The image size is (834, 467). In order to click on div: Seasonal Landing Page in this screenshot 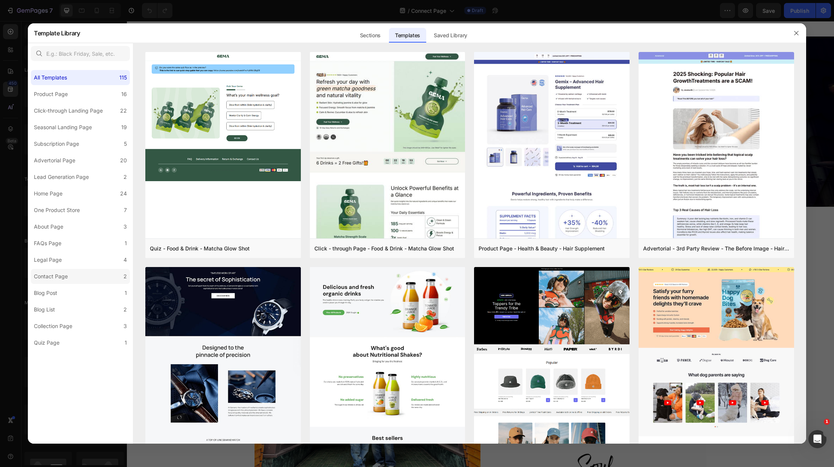, I will do `click(63, 127)`.